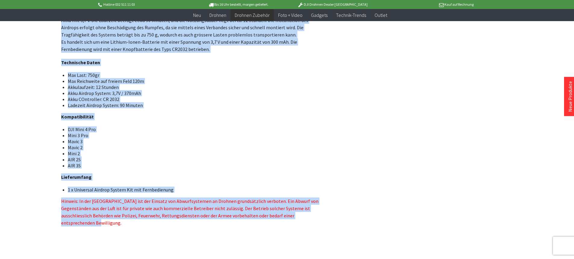 This screenshot has height=259, width=574. I want to click on strong: Kompatibilität, so click(77, 117).